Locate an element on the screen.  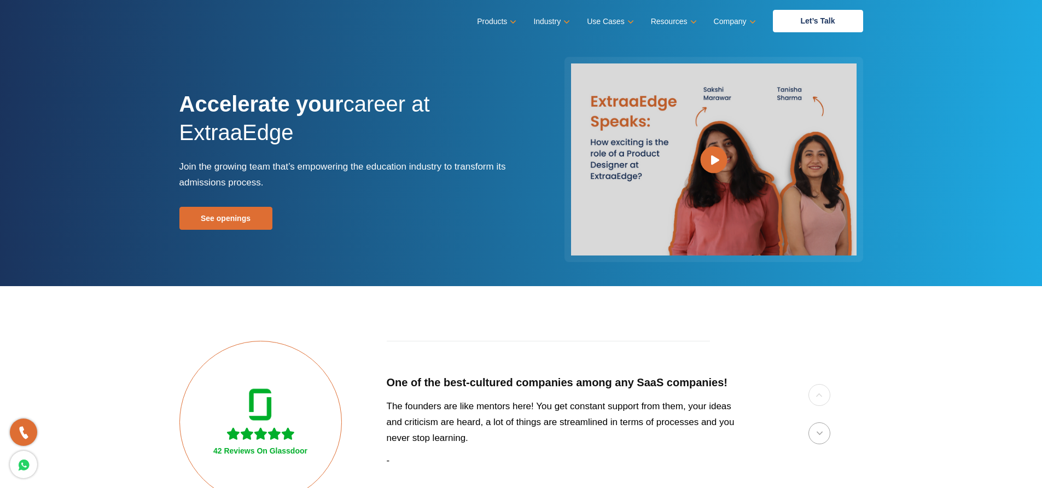
p: The founders are like mentors here! You get constant support from them, your ideas and criticism ... is located at coordinates (566, 422).